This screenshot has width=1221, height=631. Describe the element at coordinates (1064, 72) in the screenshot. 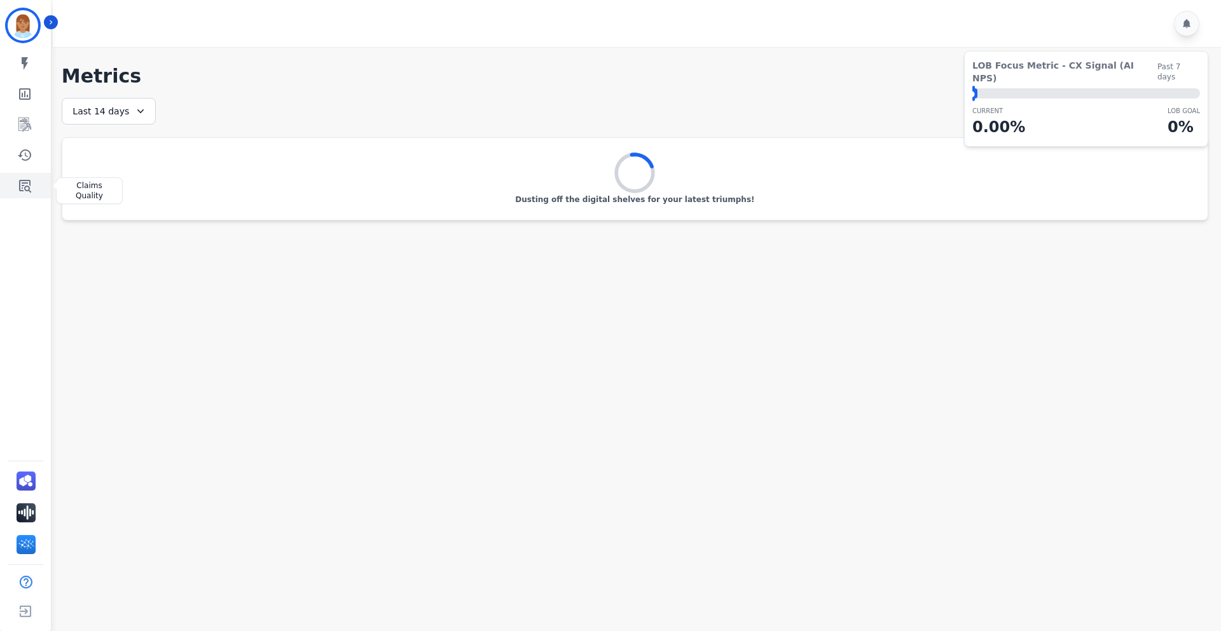

I see `span: LOB Focus Metric - CX Signal (AI NPS)` at that location.